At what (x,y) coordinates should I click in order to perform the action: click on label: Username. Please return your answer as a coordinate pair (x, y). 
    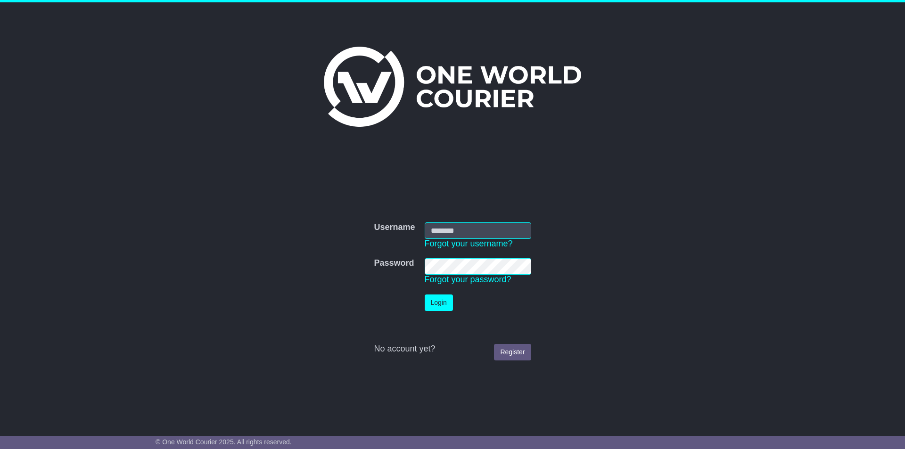
    Looking at the image, I should click on (394, 228).